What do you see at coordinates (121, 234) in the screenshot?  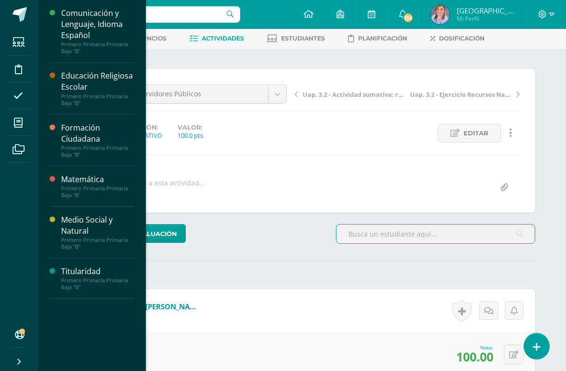 I see `span: Herramientas de evaluación` at bounding box center [121, 234].